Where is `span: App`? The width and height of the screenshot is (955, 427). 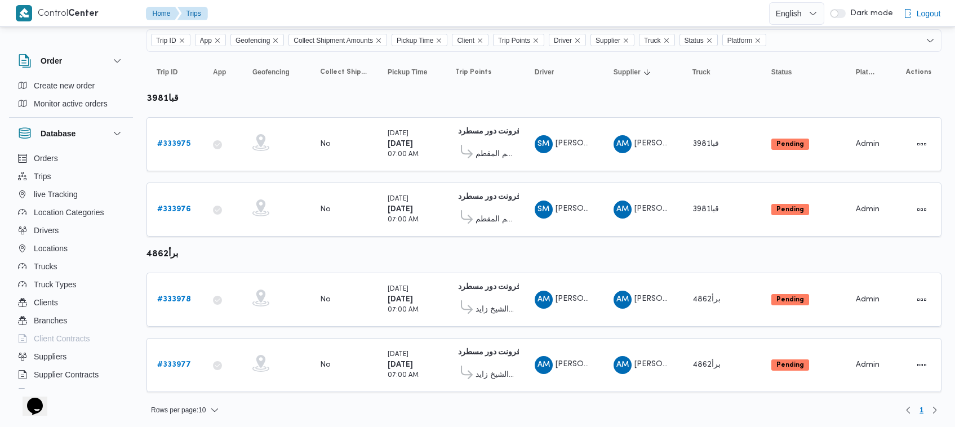 span: App is located at coordinates (210, 40).